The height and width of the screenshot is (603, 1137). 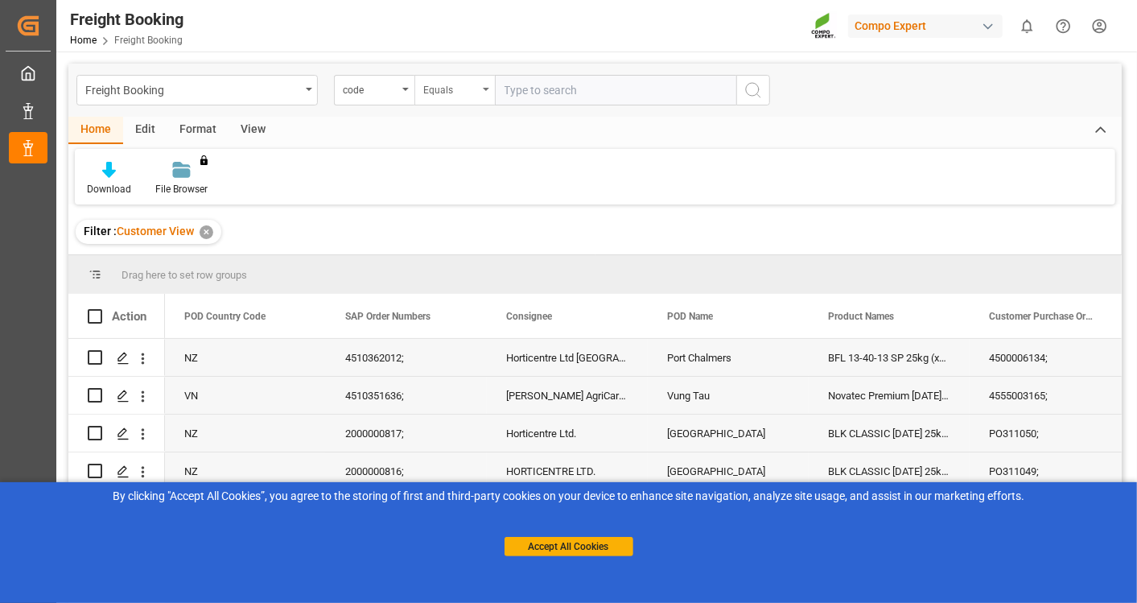 I want to click on div: Format, so click(x=198, y=130).